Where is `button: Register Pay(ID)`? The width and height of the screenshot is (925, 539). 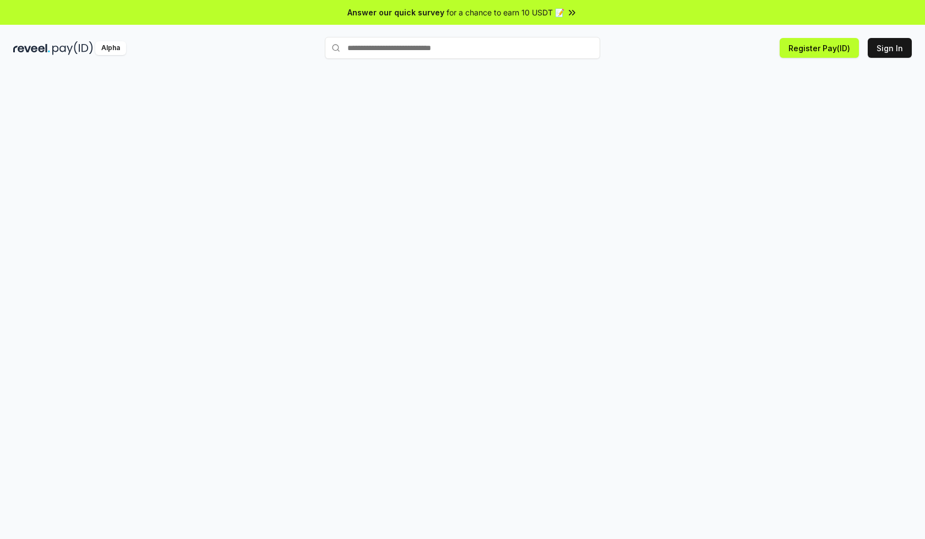 button: Register Pay(ID) is located at coordinates (819, 48).